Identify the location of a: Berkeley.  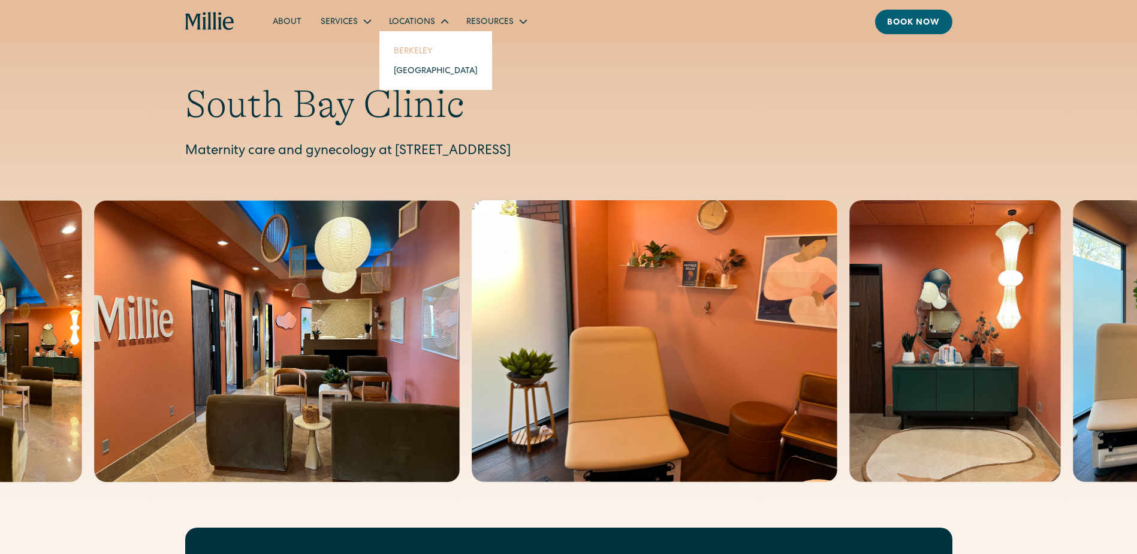
(436, 50).